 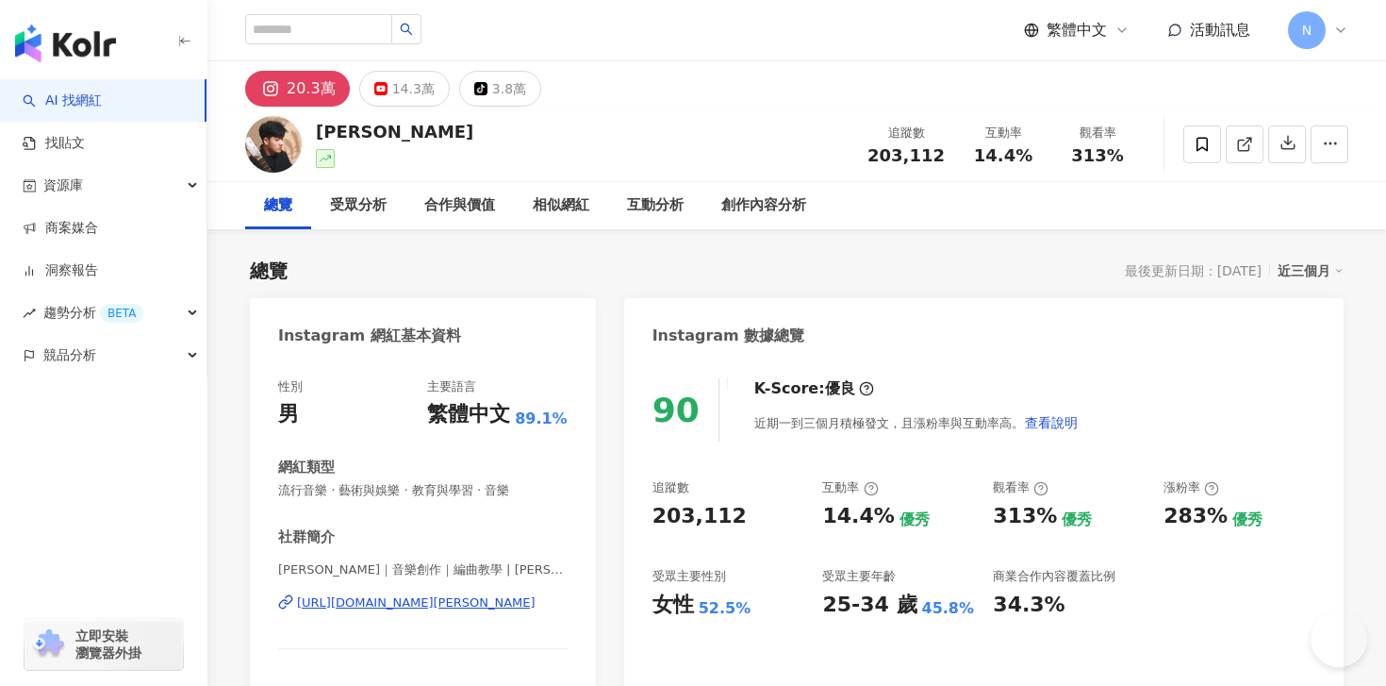 What do you see at coordinates (469, 414) in the screenshot?
I see `div: 繁體中文` at bounding box center [469, 414].